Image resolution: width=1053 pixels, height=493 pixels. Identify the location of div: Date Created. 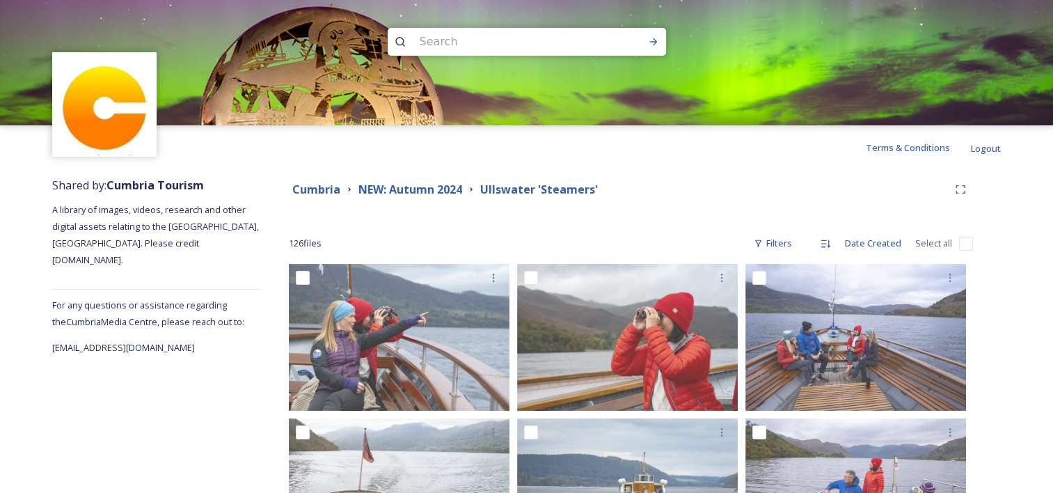
(873, 243).